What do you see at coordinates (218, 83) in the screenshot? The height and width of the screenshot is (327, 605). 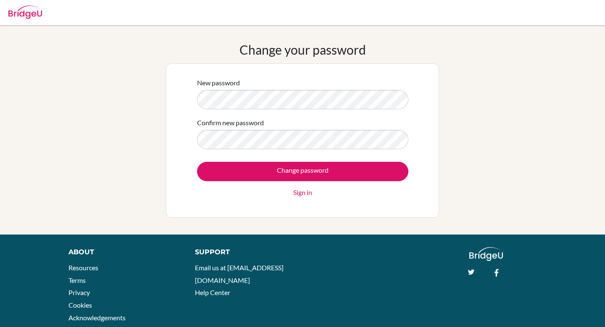 I see `label: New password` at bounding box center [218, 83].